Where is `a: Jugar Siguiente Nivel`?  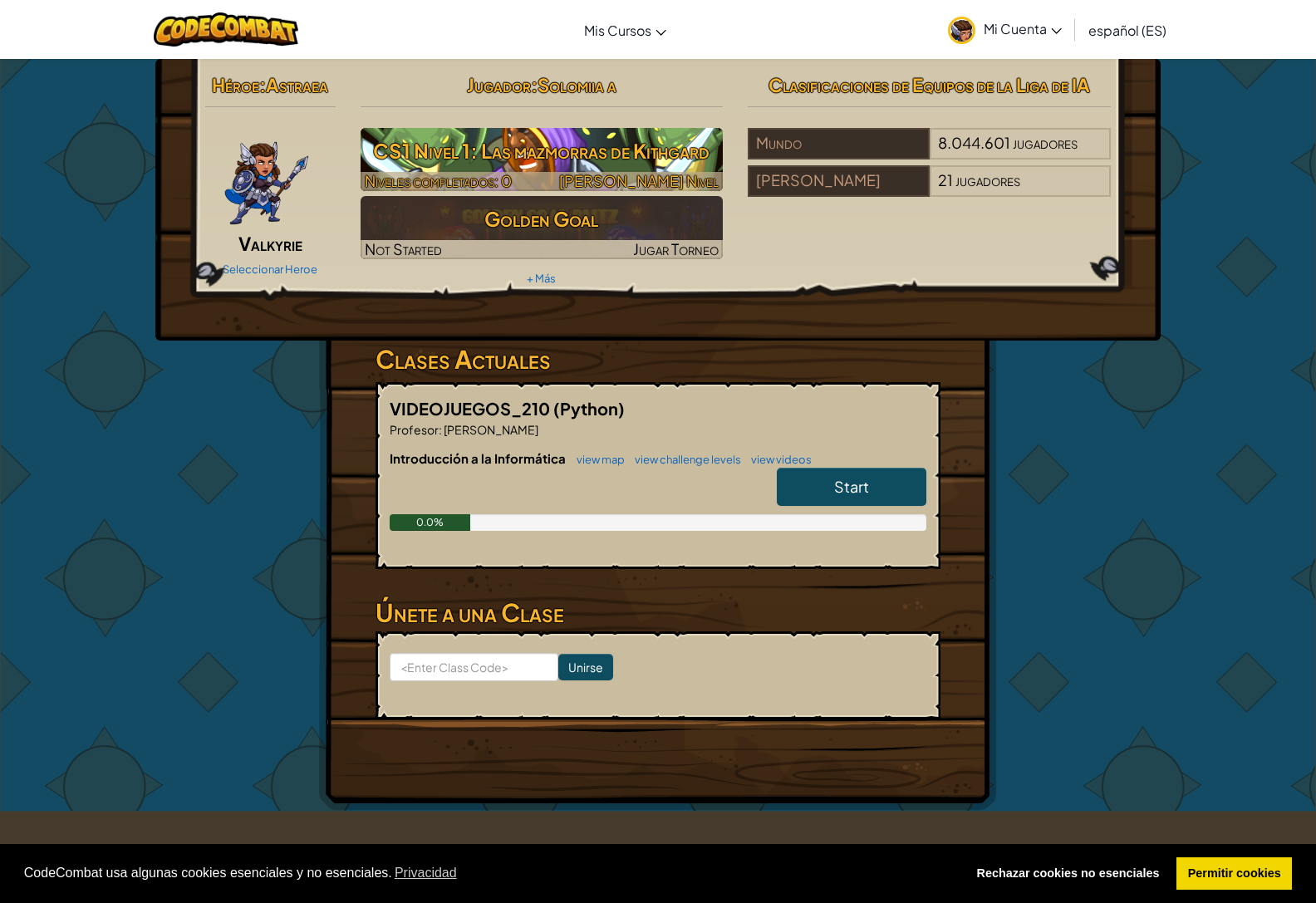
a: Jugar Siguiente Nivel is located at coordinates (542, 160).